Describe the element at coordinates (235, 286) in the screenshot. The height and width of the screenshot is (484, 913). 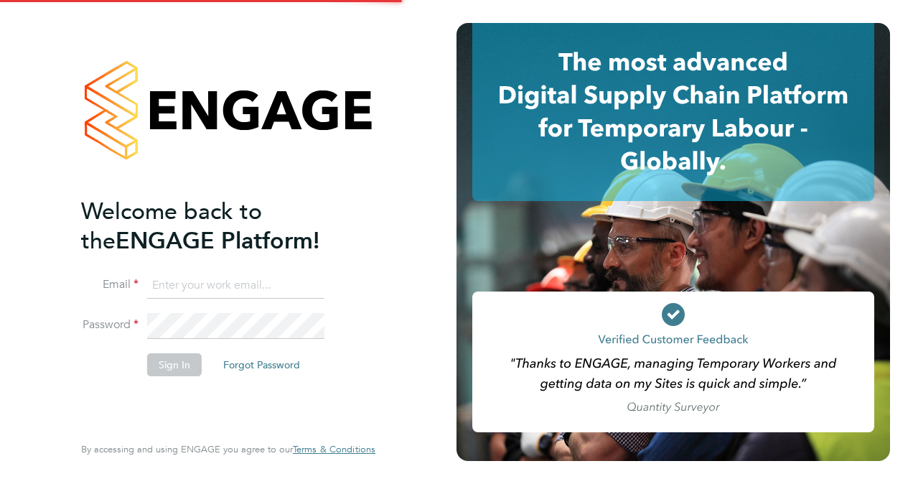
I see `input: Enter your work email...` at that location.